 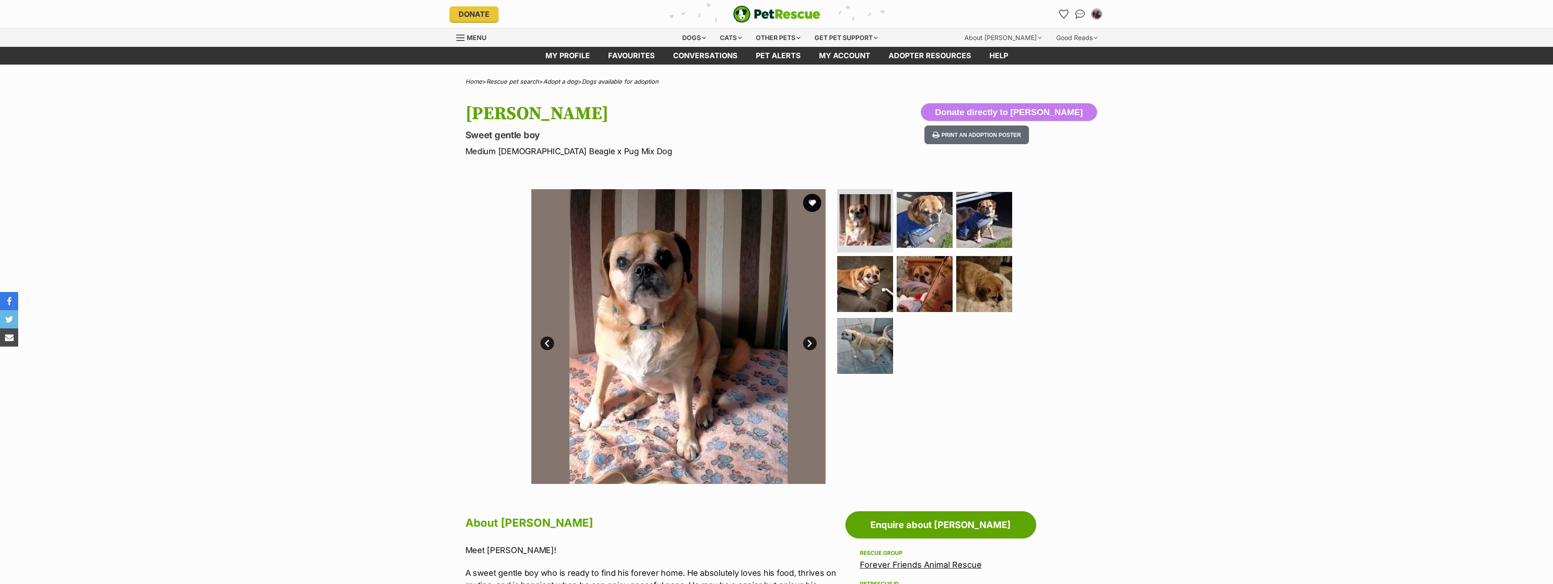 What do you see at coordinates (845, 55) in the screenshot?
I see `a: My account` at bounding box center [845, 55].